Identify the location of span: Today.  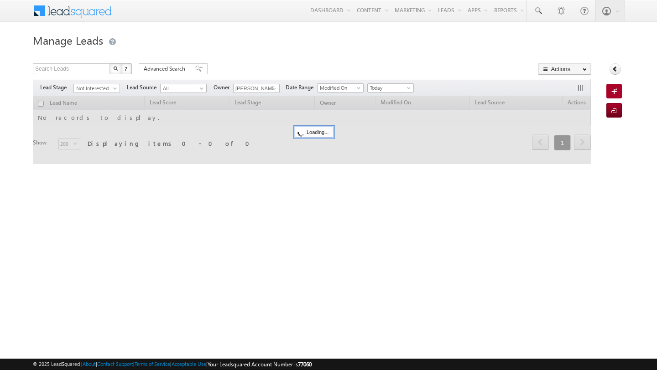
(389, 88).